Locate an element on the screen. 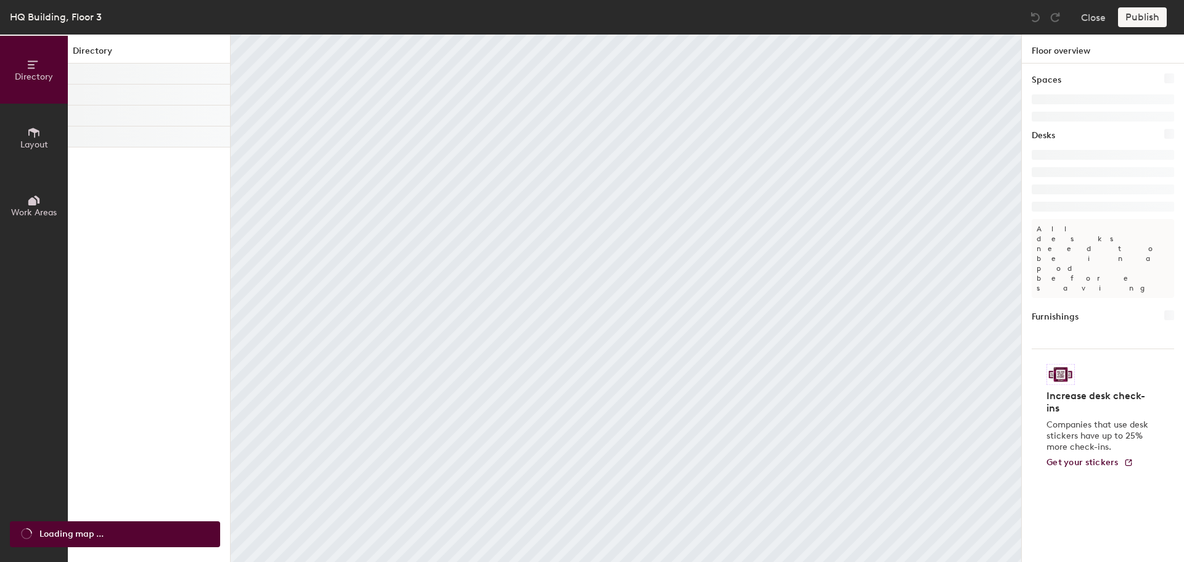 The width and height of the screenshot is (1184, 562). span: Loading map ... is located at coordinates (72, 534).